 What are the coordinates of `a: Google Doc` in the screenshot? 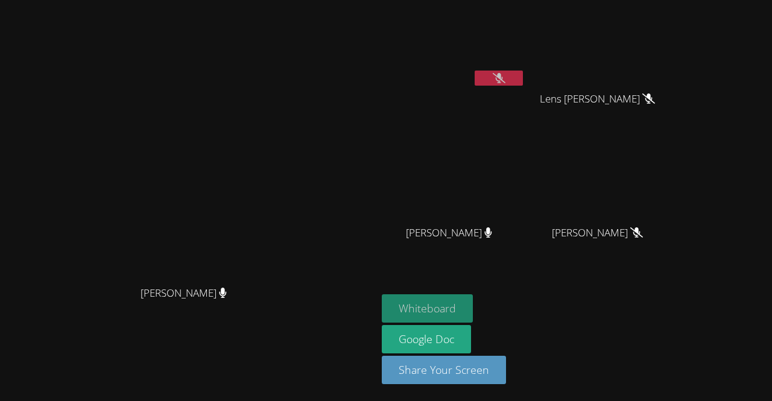 It's located at (426, 339).